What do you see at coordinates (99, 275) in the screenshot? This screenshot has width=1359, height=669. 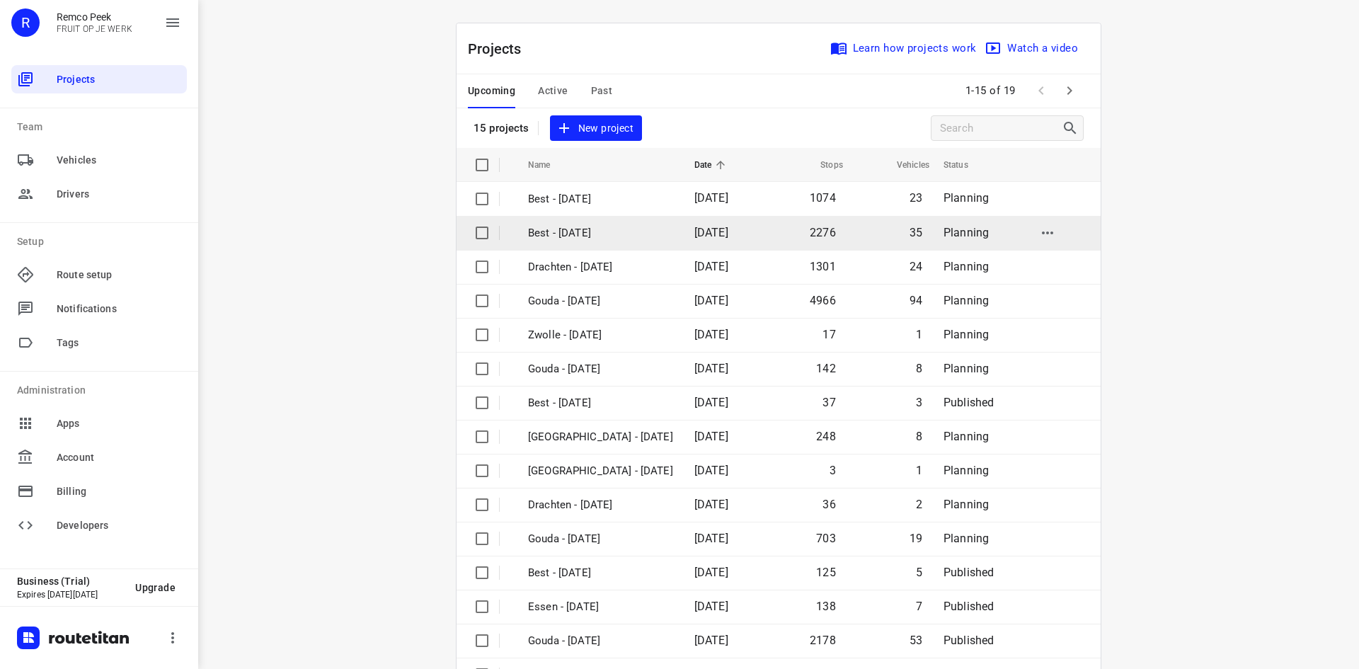 I see `div: Route setup` at bounding box center [99, 275].